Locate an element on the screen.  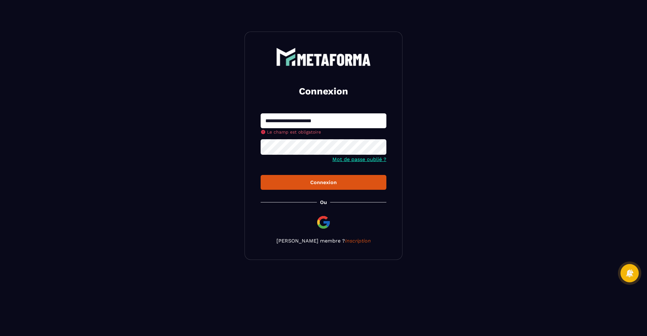
h2: Connexion is located at coordinates (324, 91).